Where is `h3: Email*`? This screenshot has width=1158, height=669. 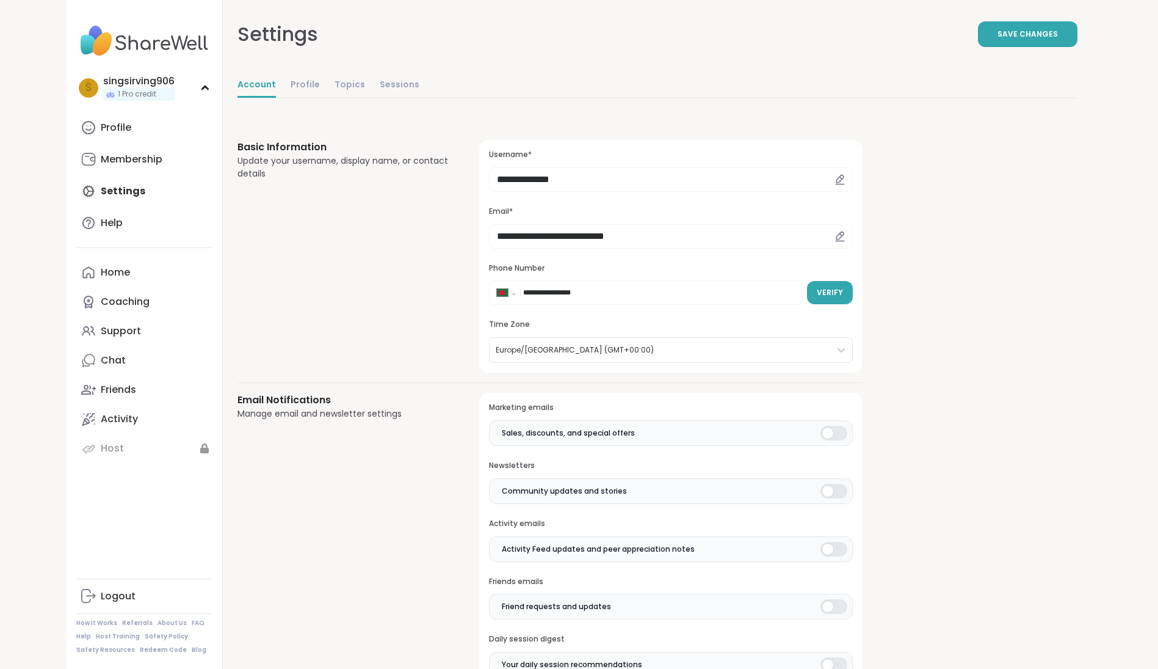
h3: Email* is located at coordinates (671, 211).